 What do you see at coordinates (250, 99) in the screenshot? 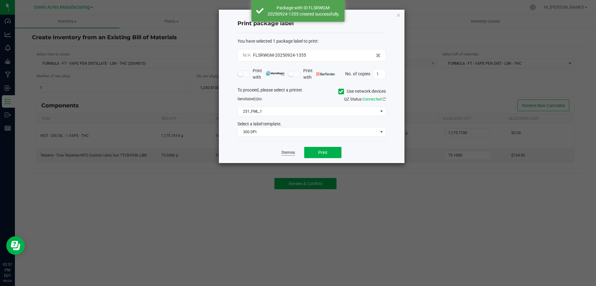
I see `span: Send to:` at bounding box center [250, 99].